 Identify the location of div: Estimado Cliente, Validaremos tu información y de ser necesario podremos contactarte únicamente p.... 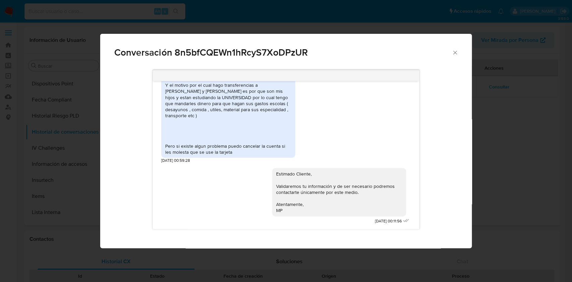
(339, 192).